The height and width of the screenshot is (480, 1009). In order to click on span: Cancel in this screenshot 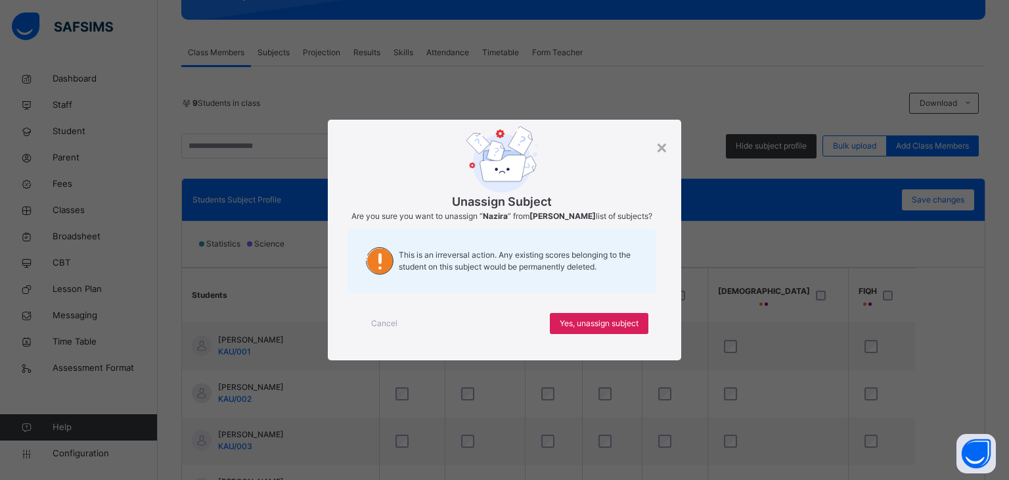, I will do `click(384, 323)`.